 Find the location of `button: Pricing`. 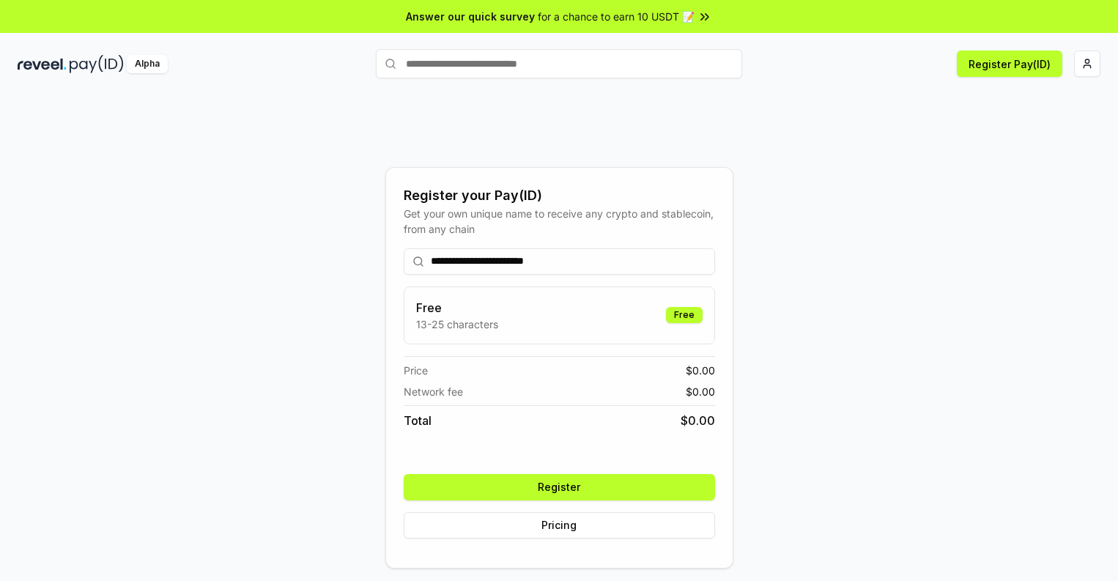

button: Pricing is located at coordinates (559, 525).